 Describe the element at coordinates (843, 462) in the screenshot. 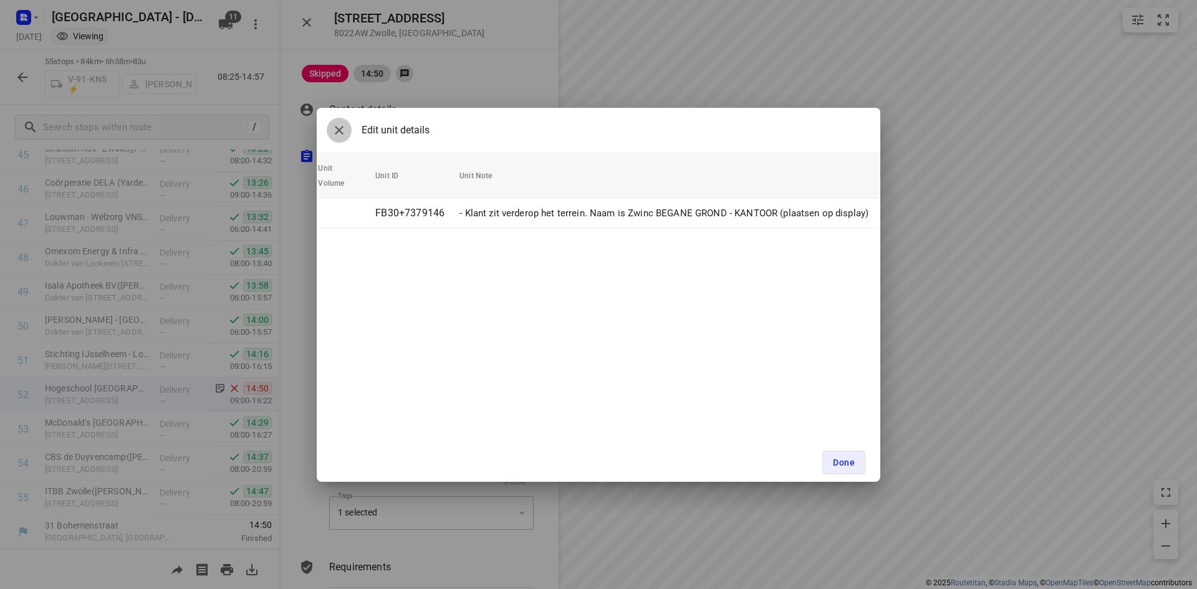

I see `span: Done` at that location.